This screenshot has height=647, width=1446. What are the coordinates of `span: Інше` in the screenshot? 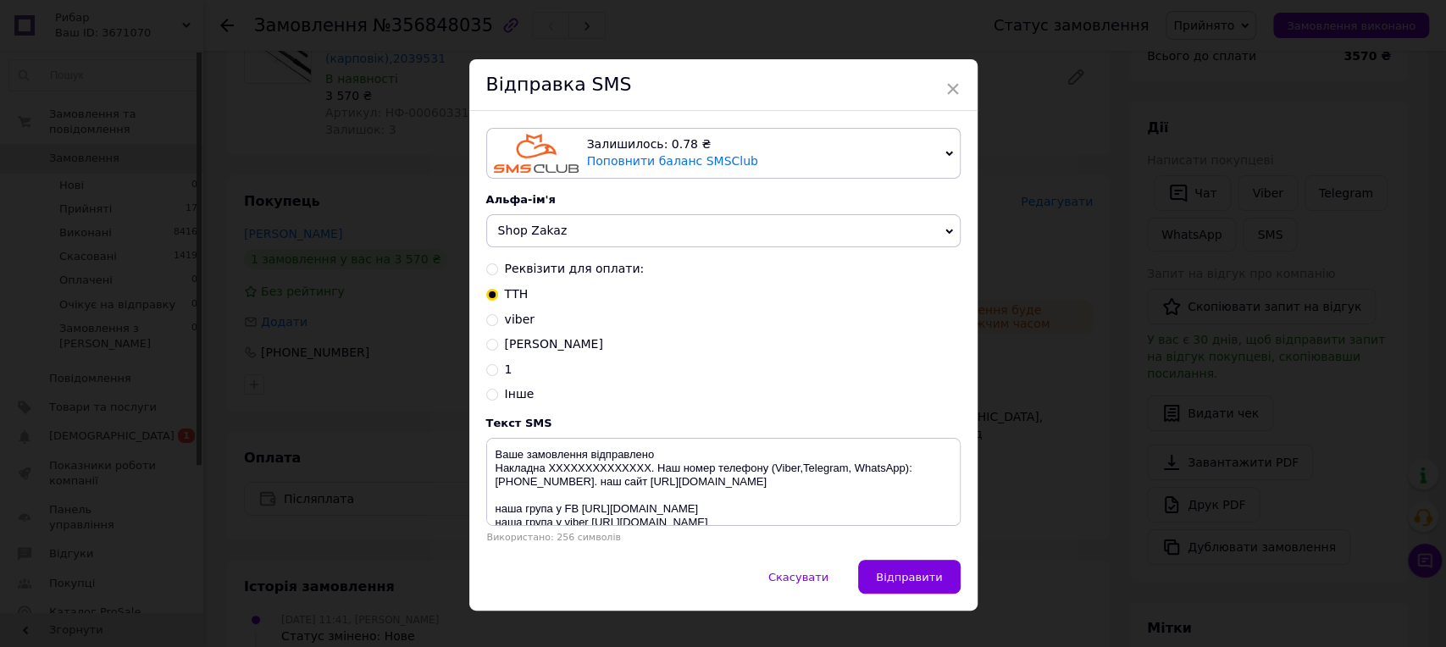 It's located at (519, 394).